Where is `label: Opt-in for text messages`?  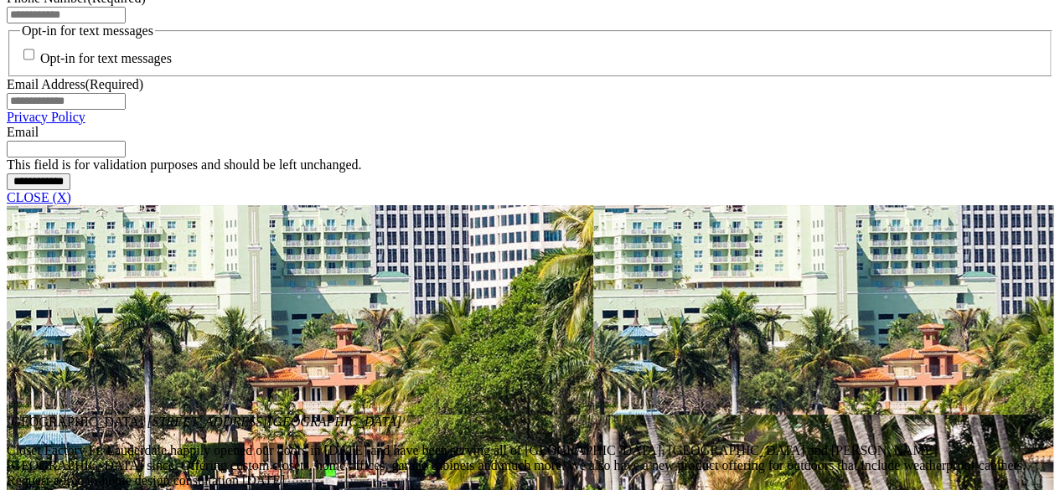 label: Opt-in for text messages is located at coordinates (106, 59).